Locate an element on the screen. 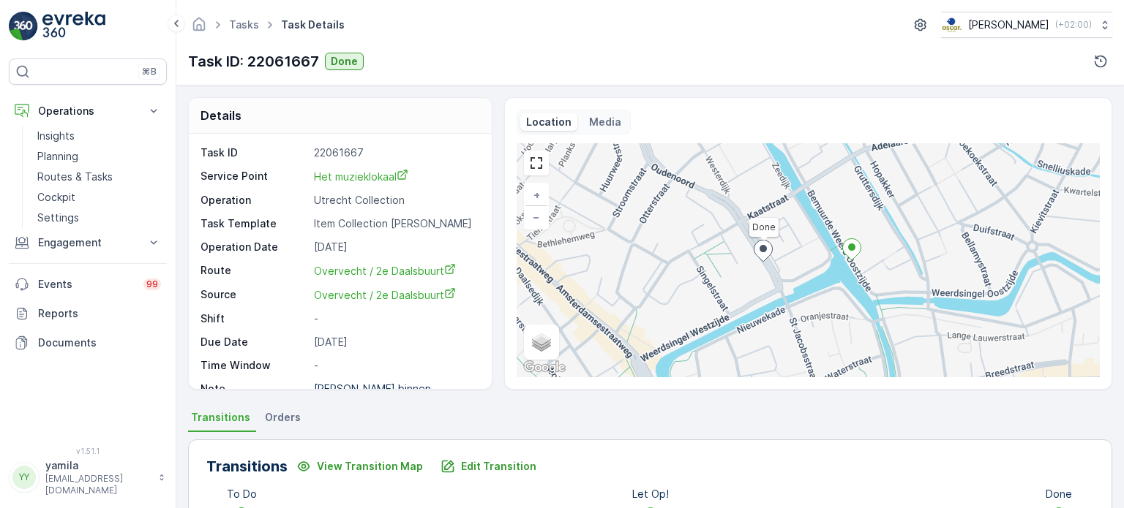 This screenshot has height=508, width=1124. p: Task ID: 22061667 is located at coordinates (253, 61).